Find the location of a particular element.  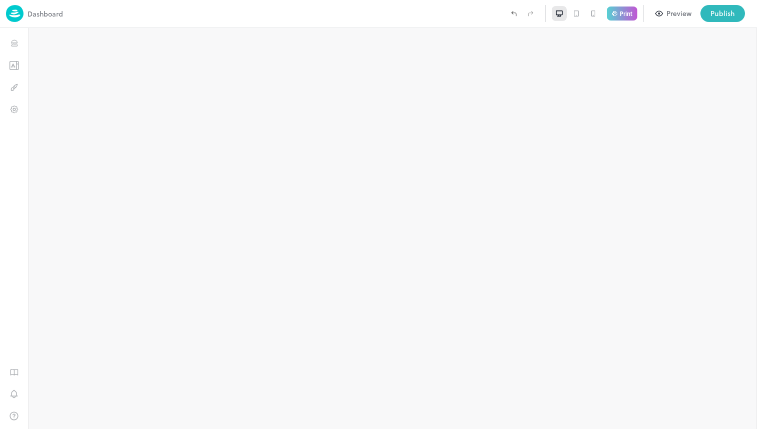

p: Dashboard is located at coordinates (45, 14).